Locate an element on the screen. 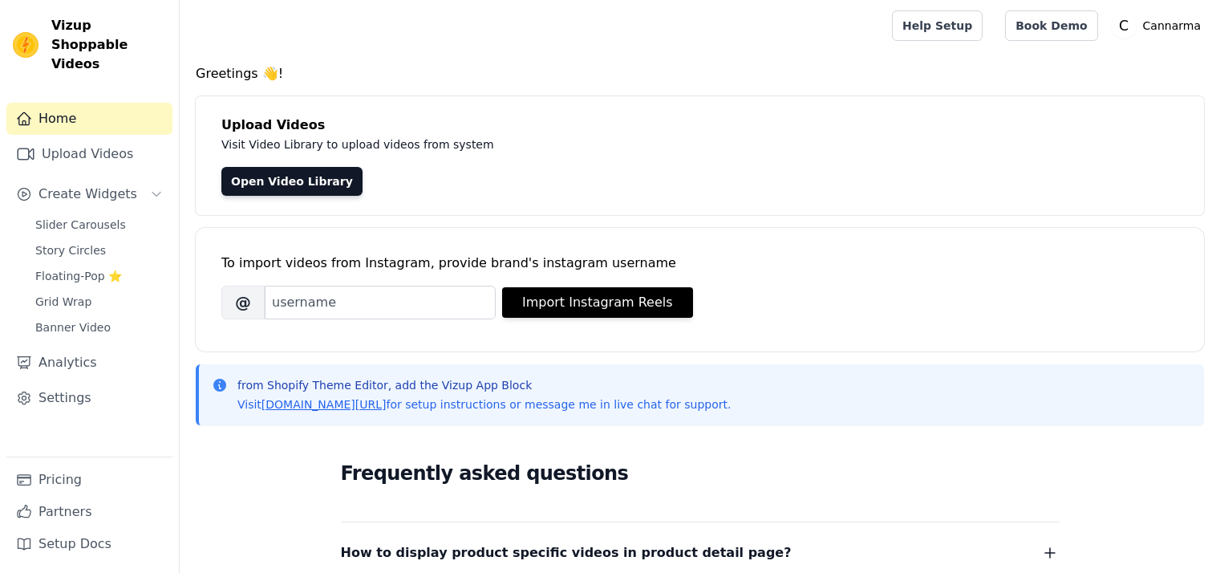 Image resolution: width=1220 pixels, height=573 pixels. a: Upload Videos is located at coordinates (89, 154).